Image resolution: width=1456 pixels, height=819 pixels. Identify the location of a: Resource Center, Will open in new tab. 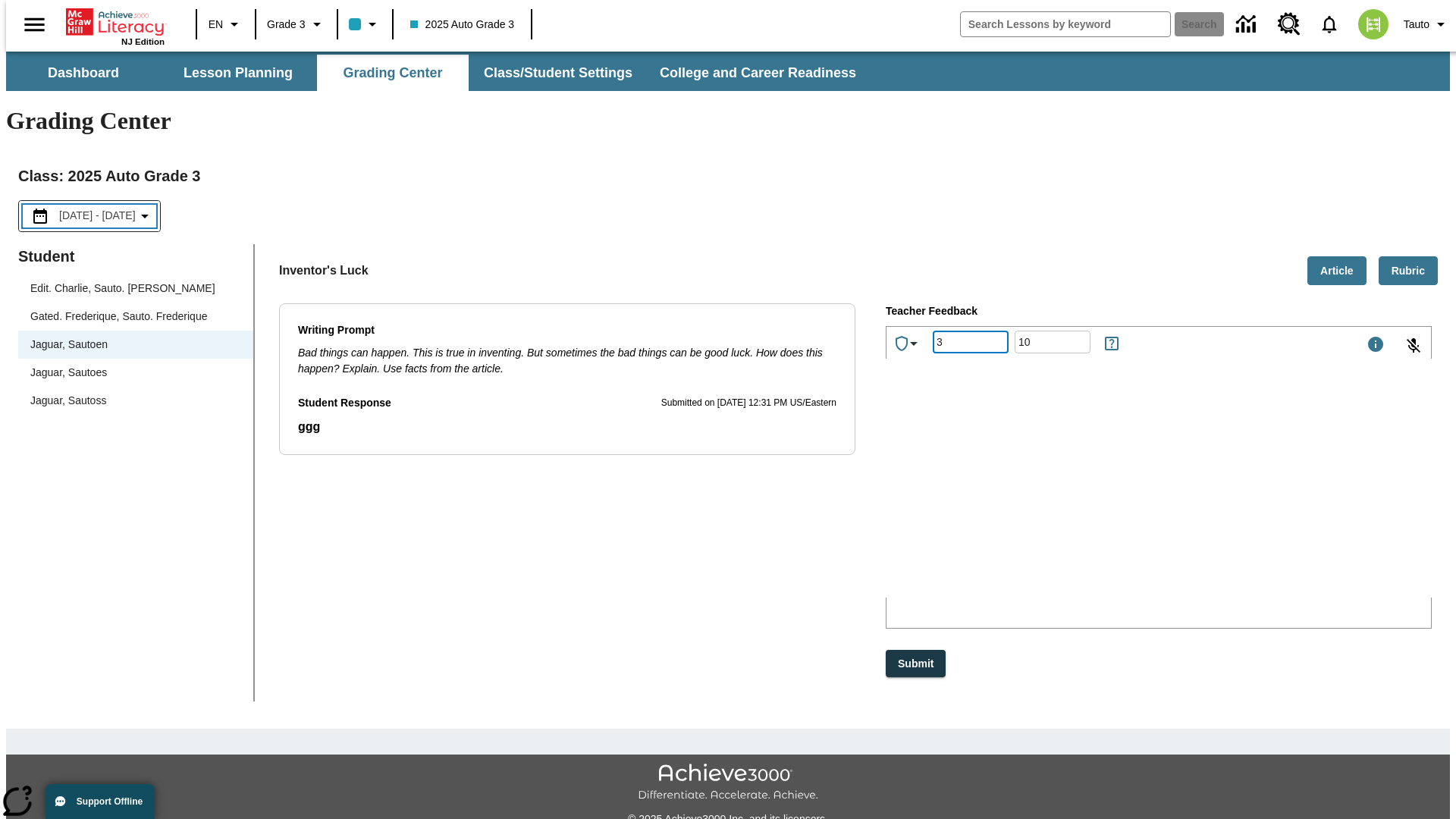
(1289, 24).